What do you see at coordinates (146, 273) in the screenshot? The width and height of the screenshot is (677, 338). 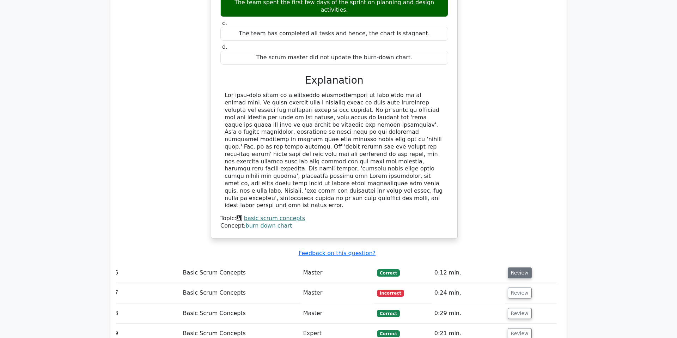 I see `td: 6` at bounding box center [146, 273].